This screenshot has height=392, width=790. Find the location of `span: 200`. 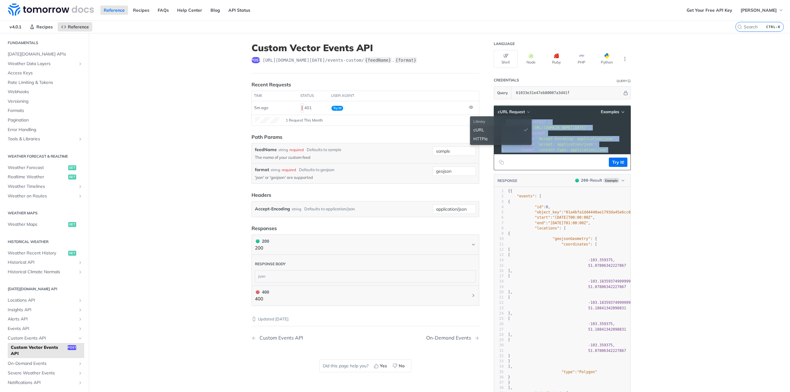

span: 200 is located at coordinates (584, 180).